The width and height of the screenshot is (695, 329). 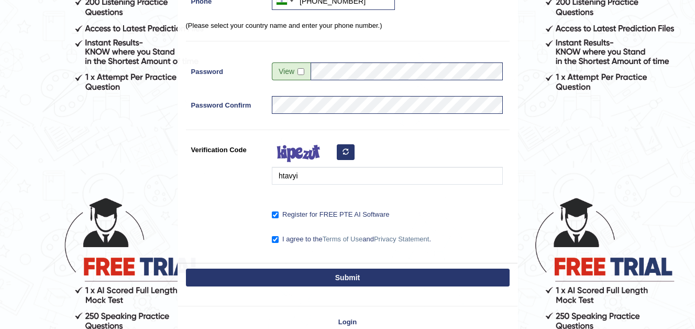 What do you see at coordinates (402, 238) in the screenshot?
I see `a: Privacy Statement` at bounding box center [402, 238].